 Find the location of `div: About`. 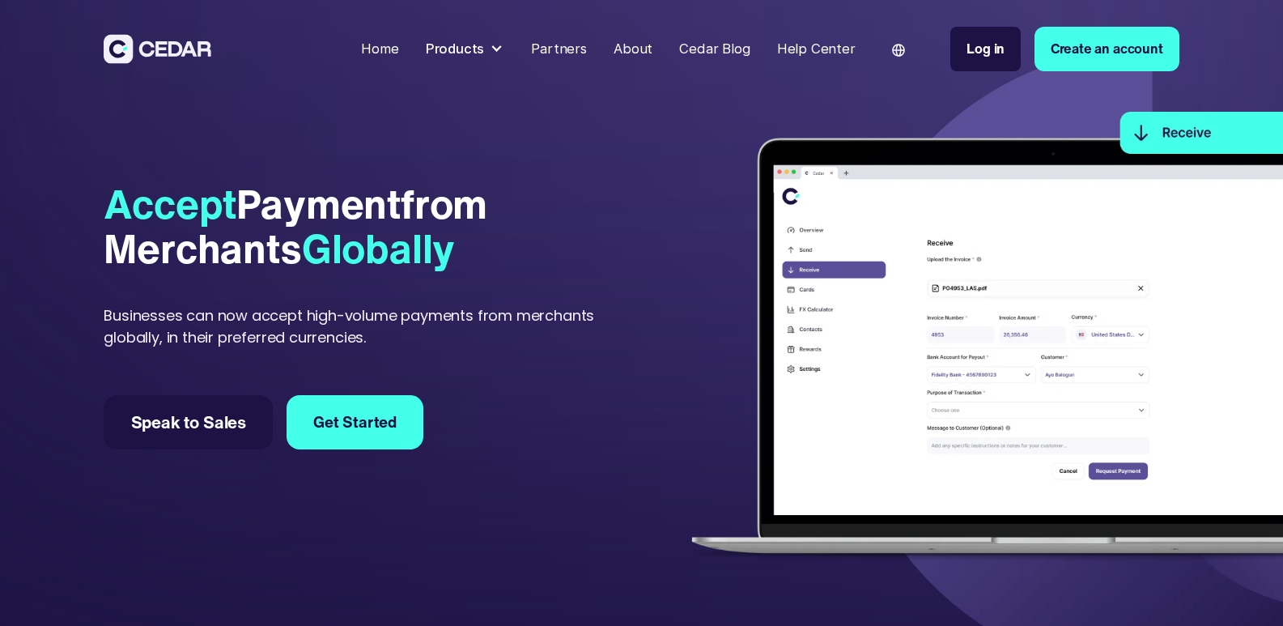

div: About is located at coordinates (633, 49).